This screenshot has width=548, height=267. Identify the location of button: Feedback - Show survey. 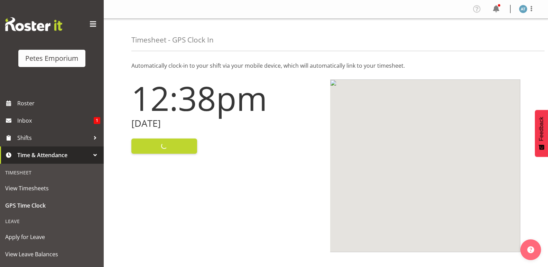
(541, 133).